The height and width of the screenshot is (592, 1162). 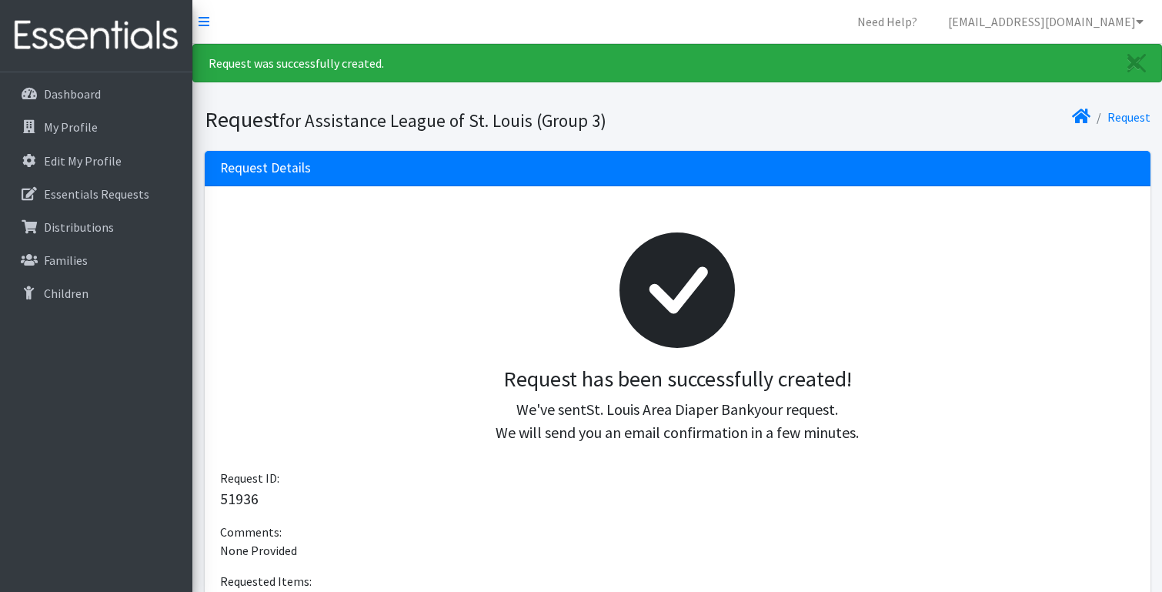 What do you see at coordinates (438, 119) in the screenshot?
I see `h1: Request` at bounding box center [438, 119].